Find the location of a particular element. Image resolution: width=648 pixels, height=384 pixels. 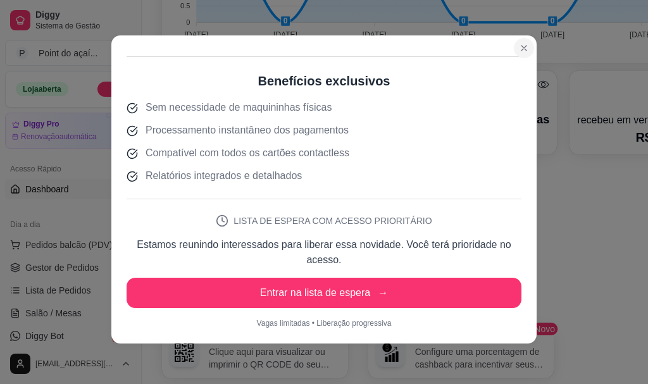

button: Entrar na lista de espera is located at coordinates (324, 293).